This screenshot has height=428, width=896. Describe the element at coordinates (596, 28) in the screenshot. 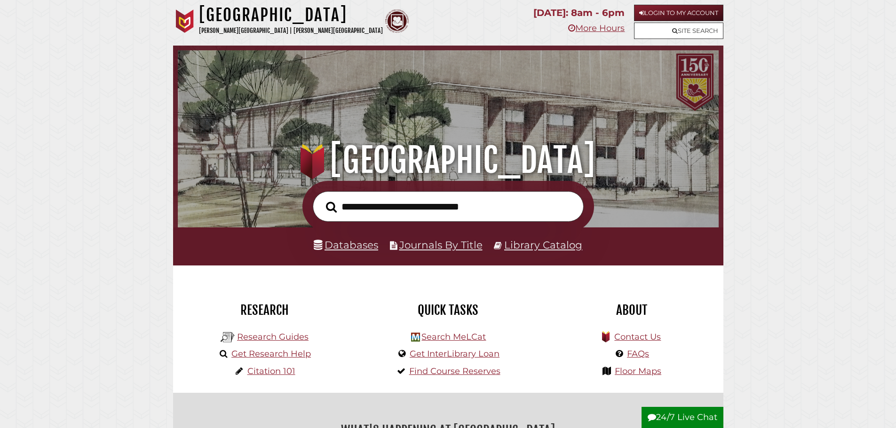

I see `a: More Hours` at that location.